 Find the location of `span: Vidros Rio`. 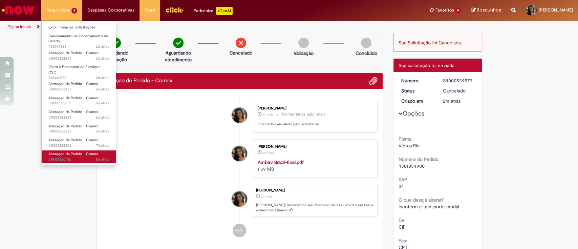

span: Vidros Rio is located at coordinates (409, 146).